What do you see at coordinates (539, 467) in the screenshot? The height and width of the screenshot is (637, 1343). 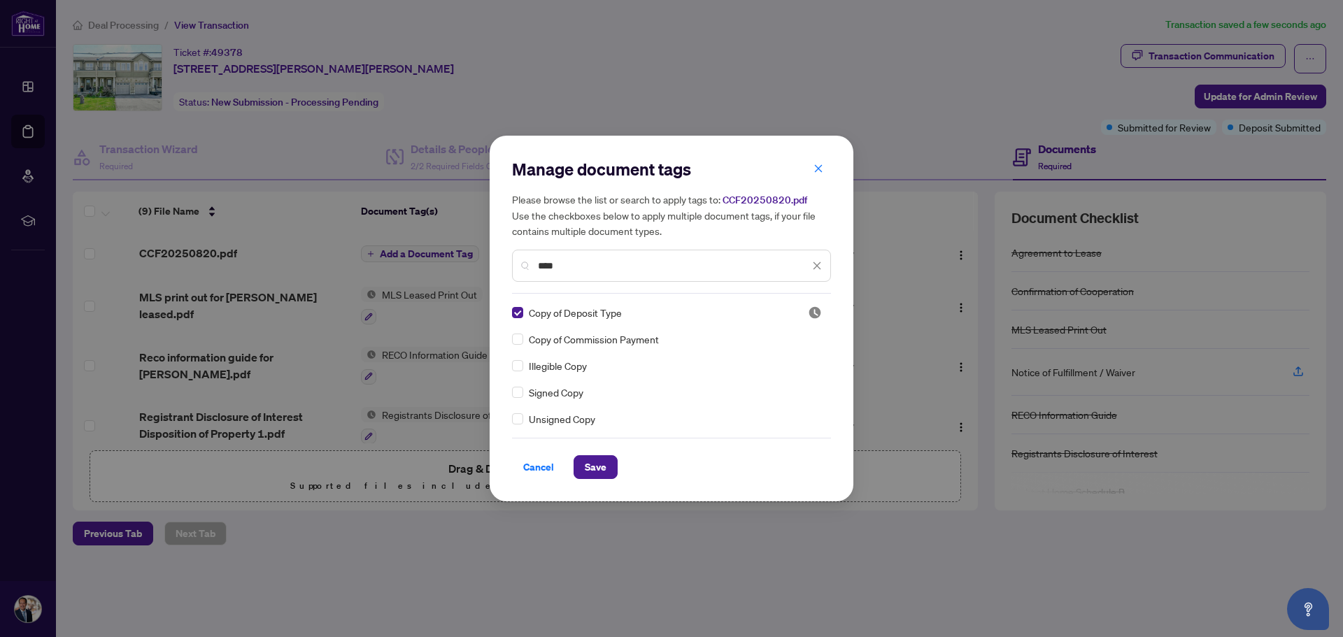 I see `span: Cancel` at bounding box center [539, 467].